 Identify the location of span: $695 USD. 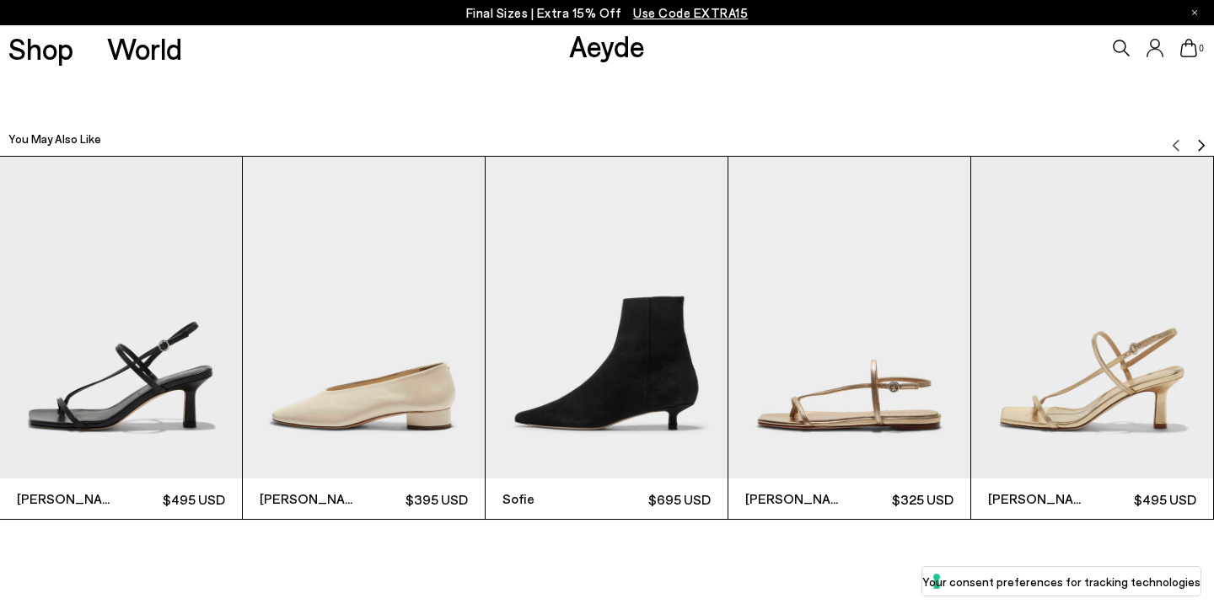
(659, 499).